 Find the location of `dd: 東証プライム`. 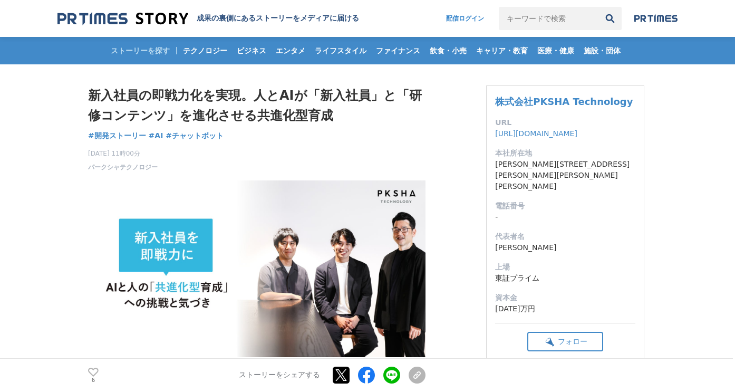

dd: 東証プライム is located at coordinates (565, 278).